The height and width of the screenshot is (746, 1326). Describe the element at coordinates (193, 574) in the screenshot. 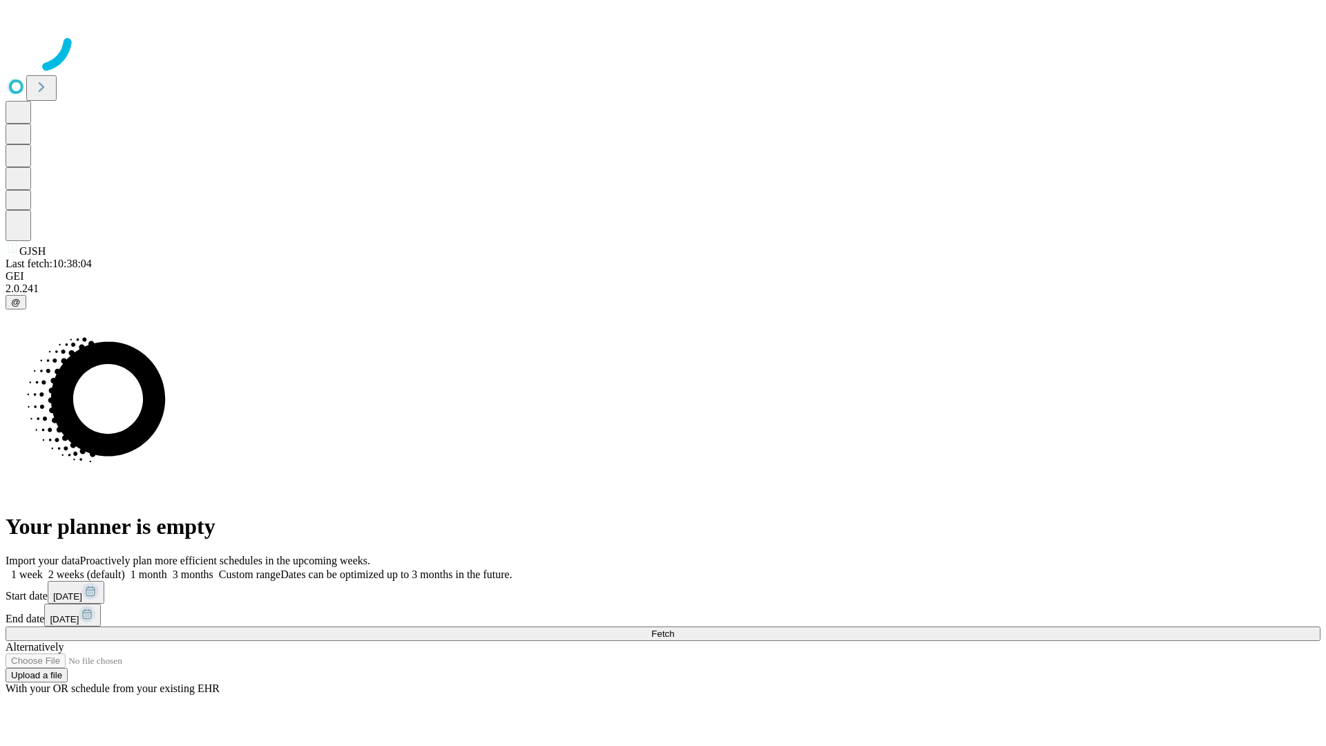

I see `span: 3 months` at that location.